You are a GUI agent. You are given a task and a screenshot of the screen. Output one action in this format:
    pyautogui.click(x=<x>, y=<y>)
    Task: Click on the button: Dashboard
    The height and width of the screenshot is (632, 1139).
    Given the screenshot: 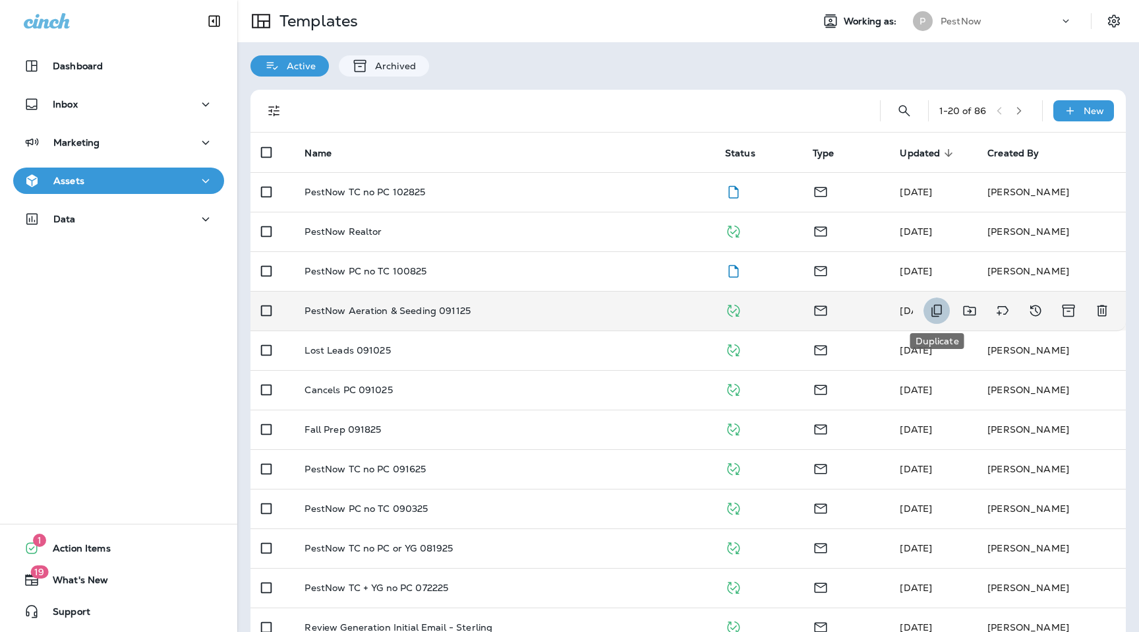 What is the action you would take?
    pyautogui.click(x=119, y=66)
    